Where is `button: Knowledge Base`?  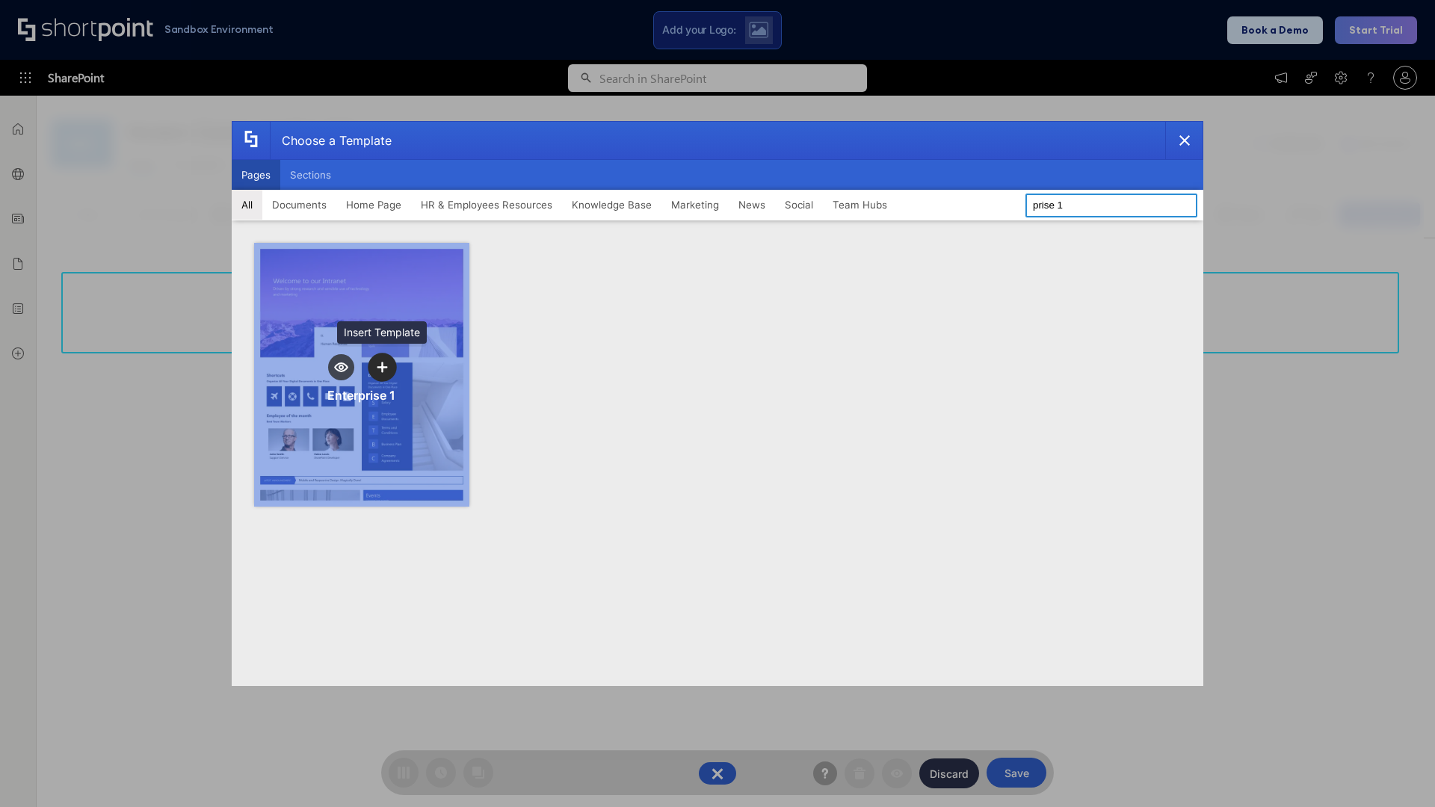
button: Knowledge Base is located at coordinates (611, 205).